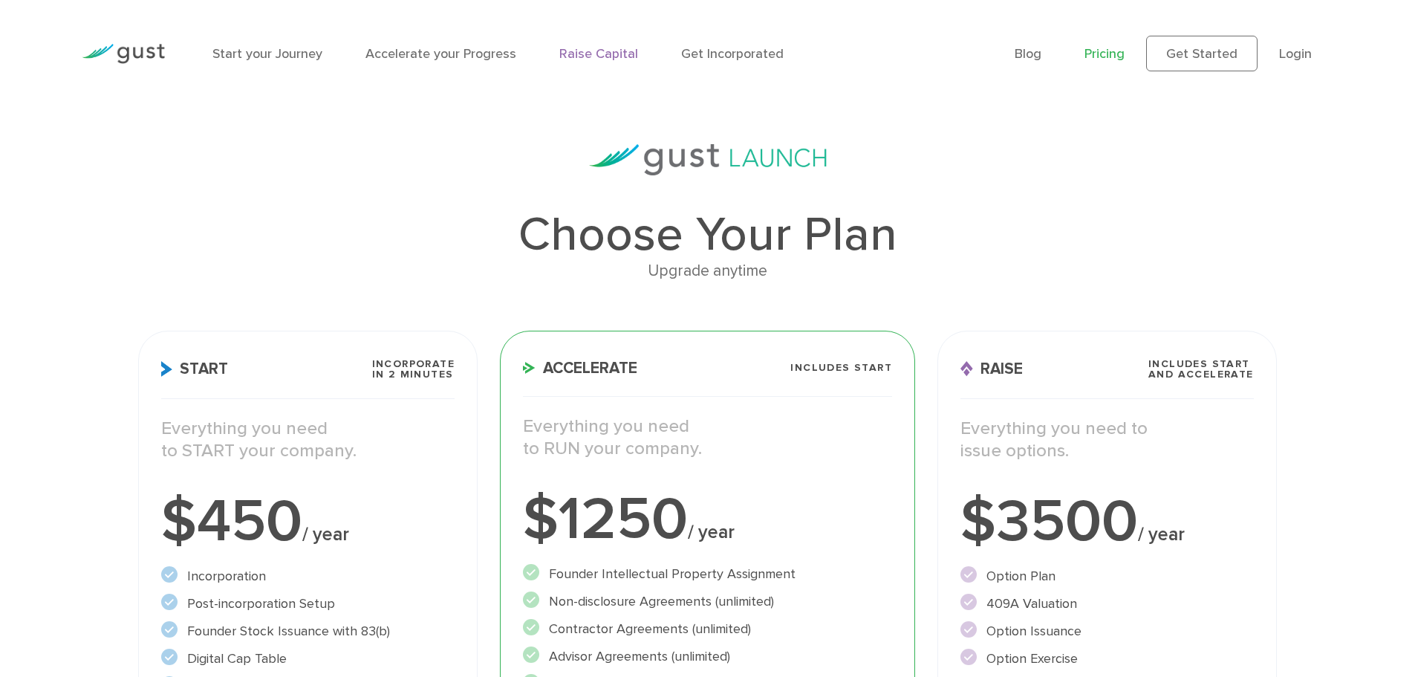 This screenshot has height=677, width=1415. What do you see at coordinates (307, 631) in the screenshot?
I see `li: Founder Stock Issuance with 83(b)` at bounding box center [307, 631].